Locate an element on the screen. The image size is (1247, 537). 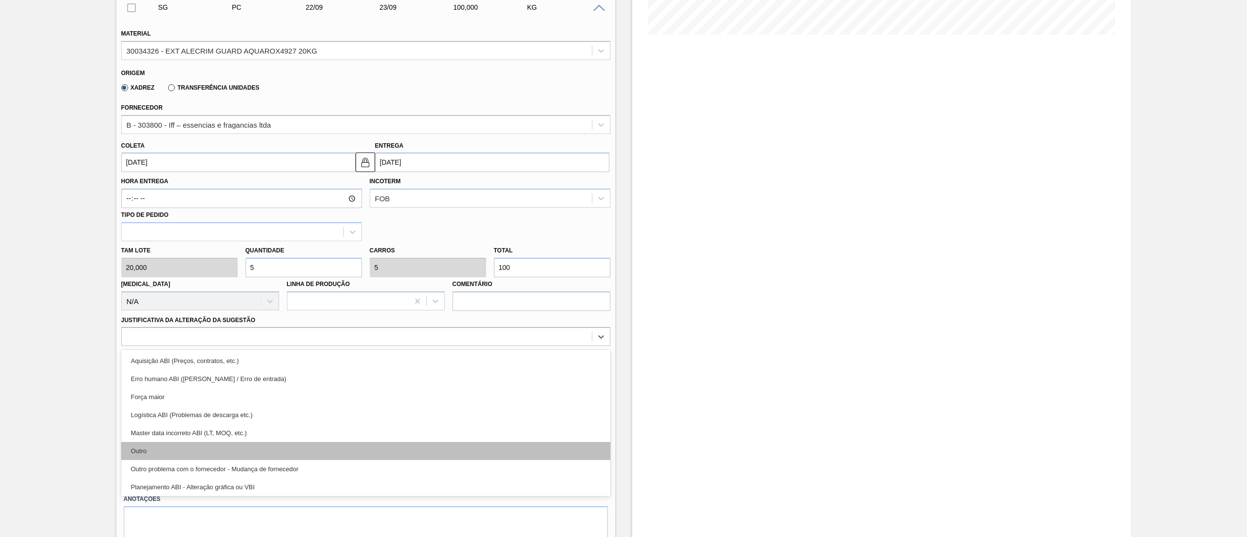
label: Observações is located at coordinates (366, 355).